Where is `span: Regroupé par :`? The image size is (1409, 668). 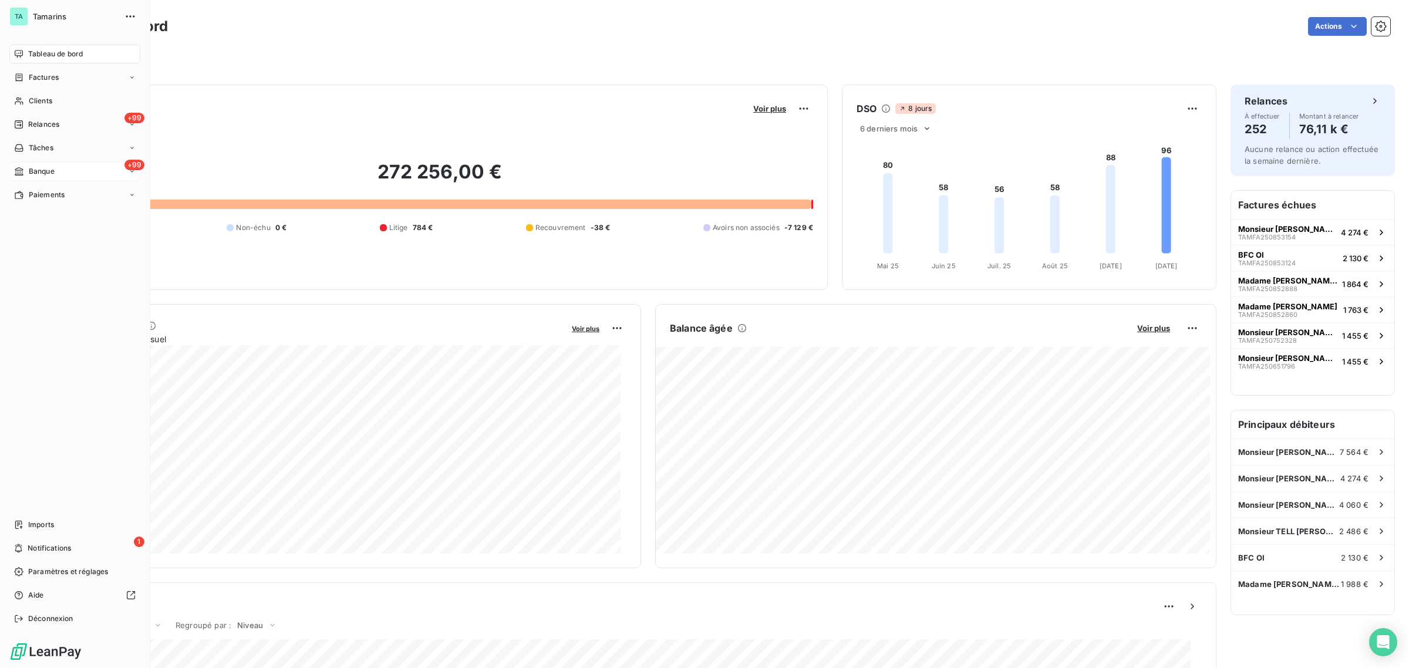
span: Regroupé par : is located at coordinates (203, 625).